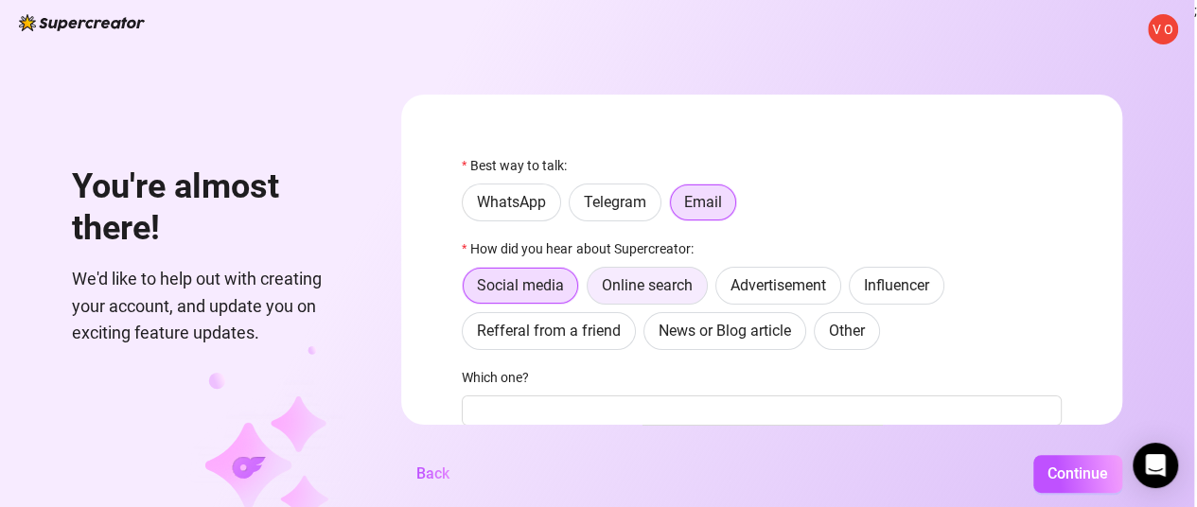 This screenshot has height=507, width=1197. Describe the element at coordinates (214, 207) in the screenshot. I see `h1: You're almost there!` at that location.